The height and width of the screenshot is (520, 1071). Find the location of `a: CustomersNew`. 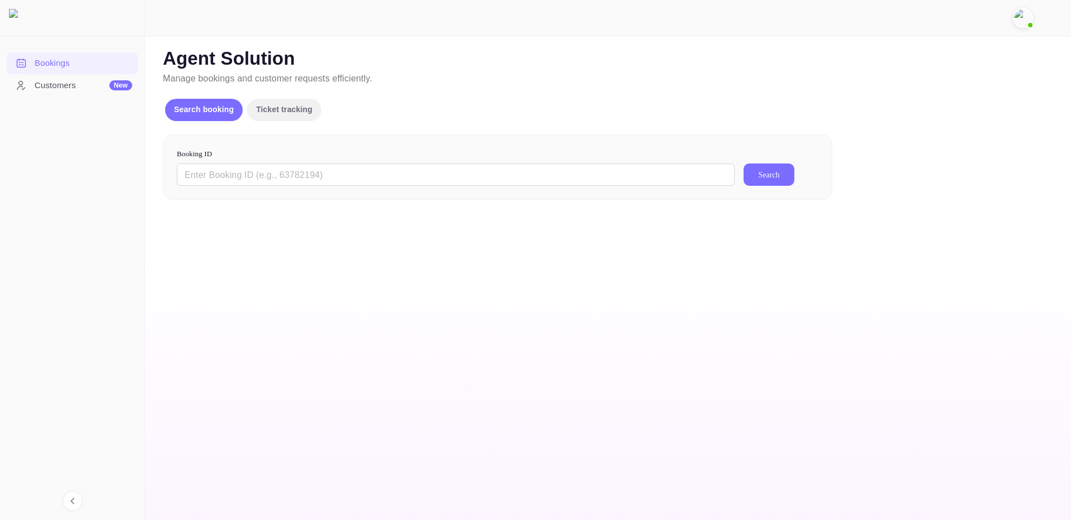

a: CustomersNew is located at coordinates (72, 85).